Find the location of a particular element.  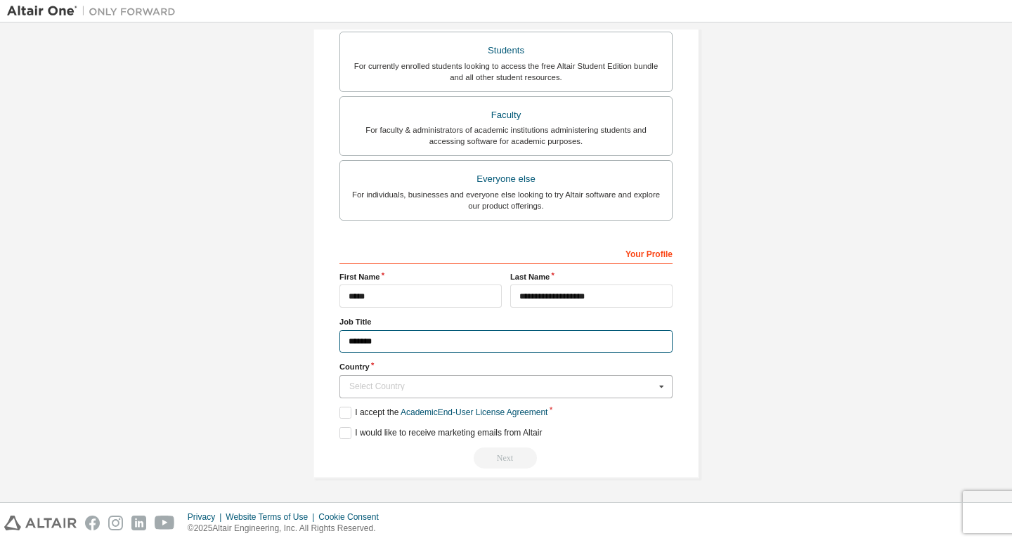

label: First Name is located at coordinates (420, 277).